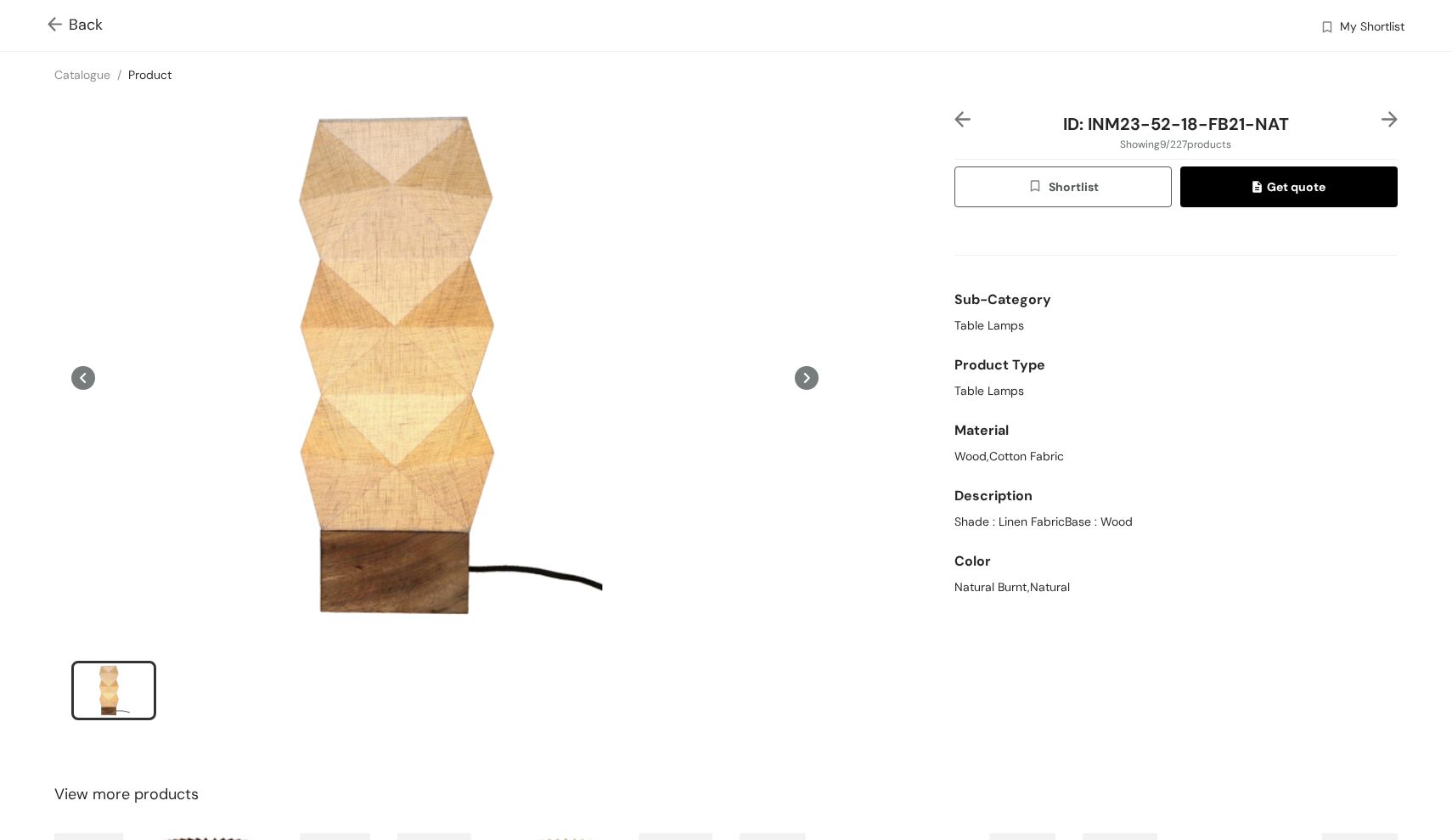  Describe the element at coordinates (1010, 521) in the screenshot. I see `span: Shade : Linen Fabric` at that location.